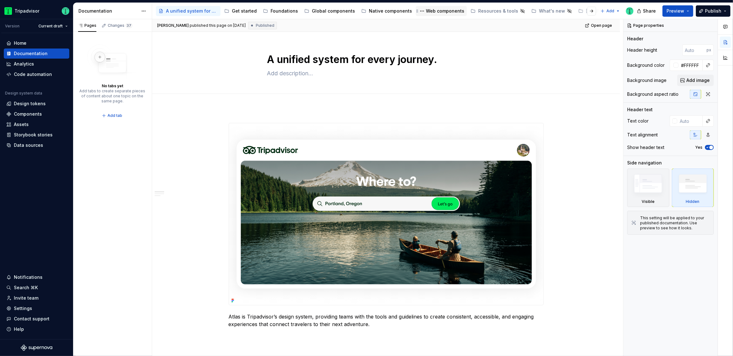 This screenshot has height=356, width=733. I want to click on button: Share, so click(647, 11).